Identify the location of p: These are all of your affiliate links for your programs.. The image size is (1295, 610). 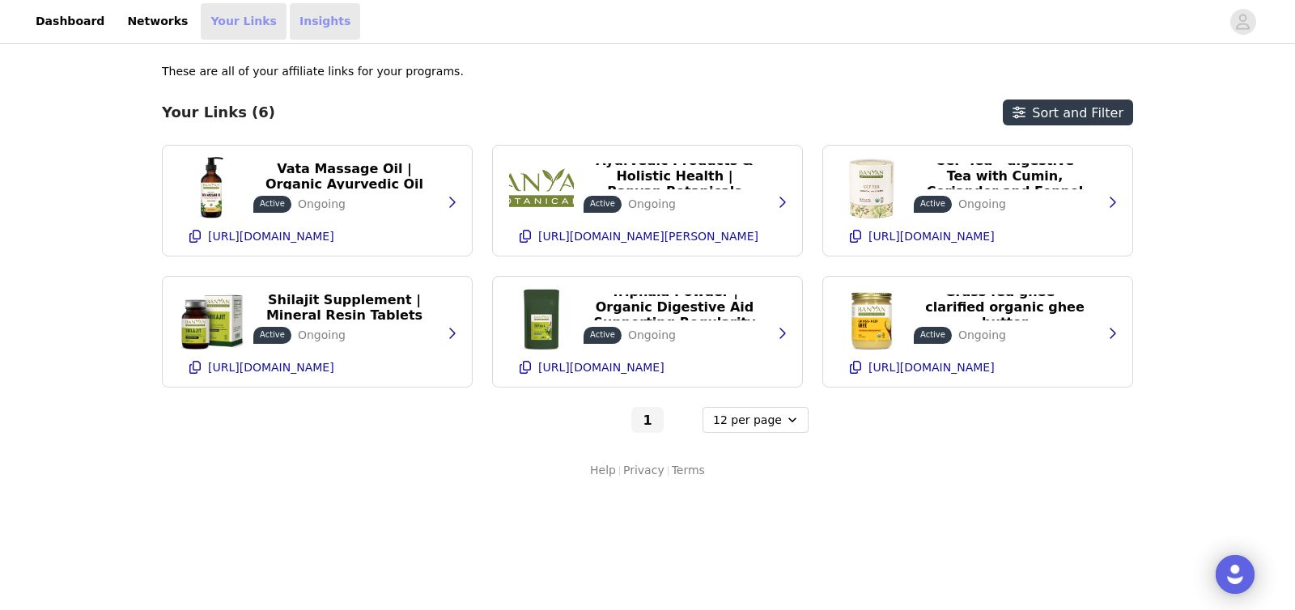
(312, 71).